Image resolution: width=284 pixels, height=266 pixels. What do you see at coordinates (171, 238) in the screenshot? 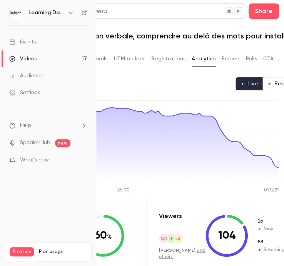
I see `span: FF` at bounding box center [171, 238].